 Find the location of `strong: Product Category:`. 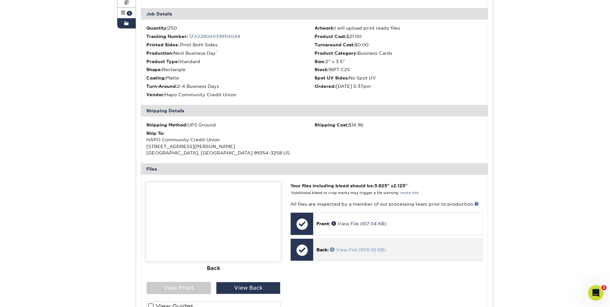

strong: Product Category: is located at coordinates (336, 53).